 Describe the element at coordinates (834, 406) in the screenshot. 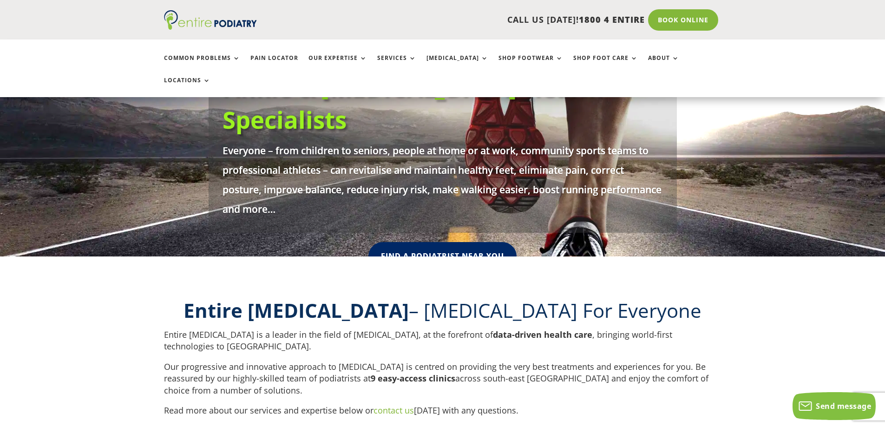

I see `button: Send message` at that location.